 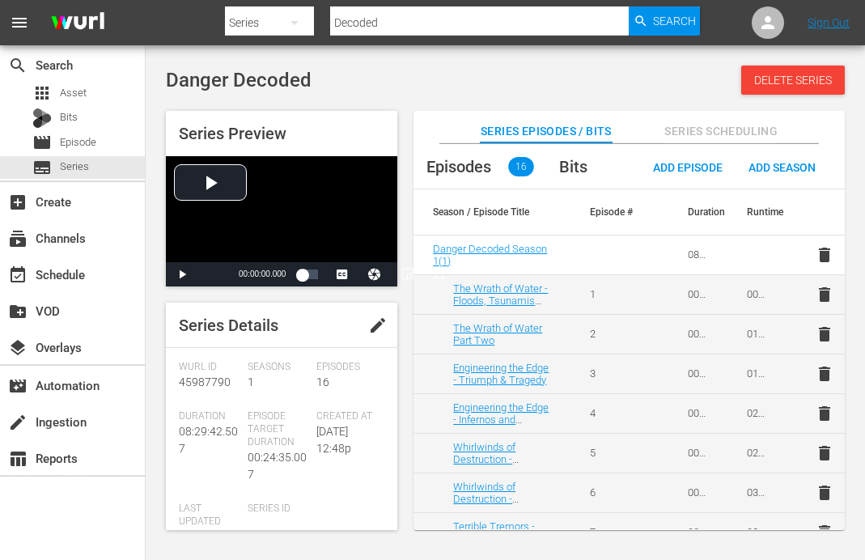 I want to click on td: 4, so click(x=600, y=413).